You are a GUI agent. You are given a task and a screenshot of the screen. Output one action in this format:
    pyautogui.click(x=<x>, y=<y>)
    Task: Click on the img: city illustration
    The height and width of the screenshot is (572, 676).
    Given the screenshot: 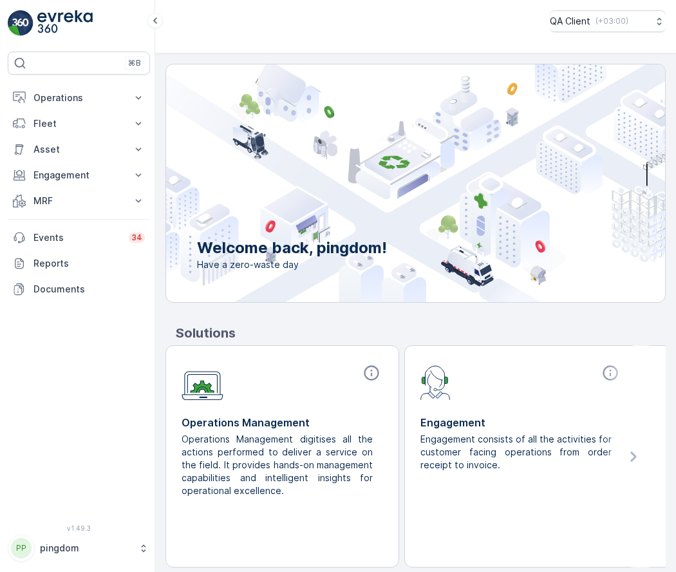 What is the action you would take?
    pyautogui.click(x=386, y=183)
    